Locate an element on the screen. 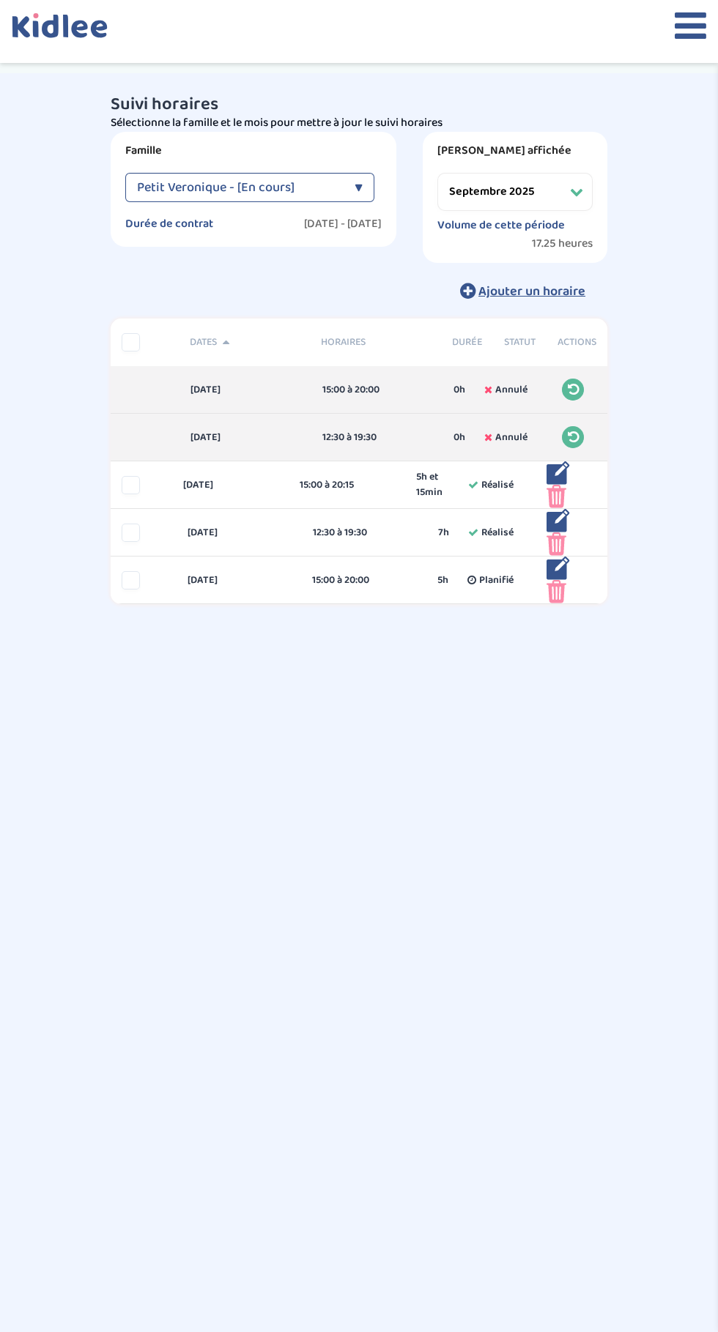 The height and width of the screenshot is (1332, 718). span: Planifié is located at coordinates (496, 580).